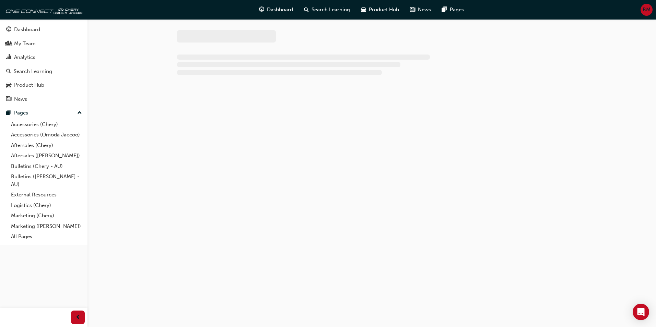 The width and height of the screenshot is (656, 327). I want to click on a: Product Hub, so click(44, 85).